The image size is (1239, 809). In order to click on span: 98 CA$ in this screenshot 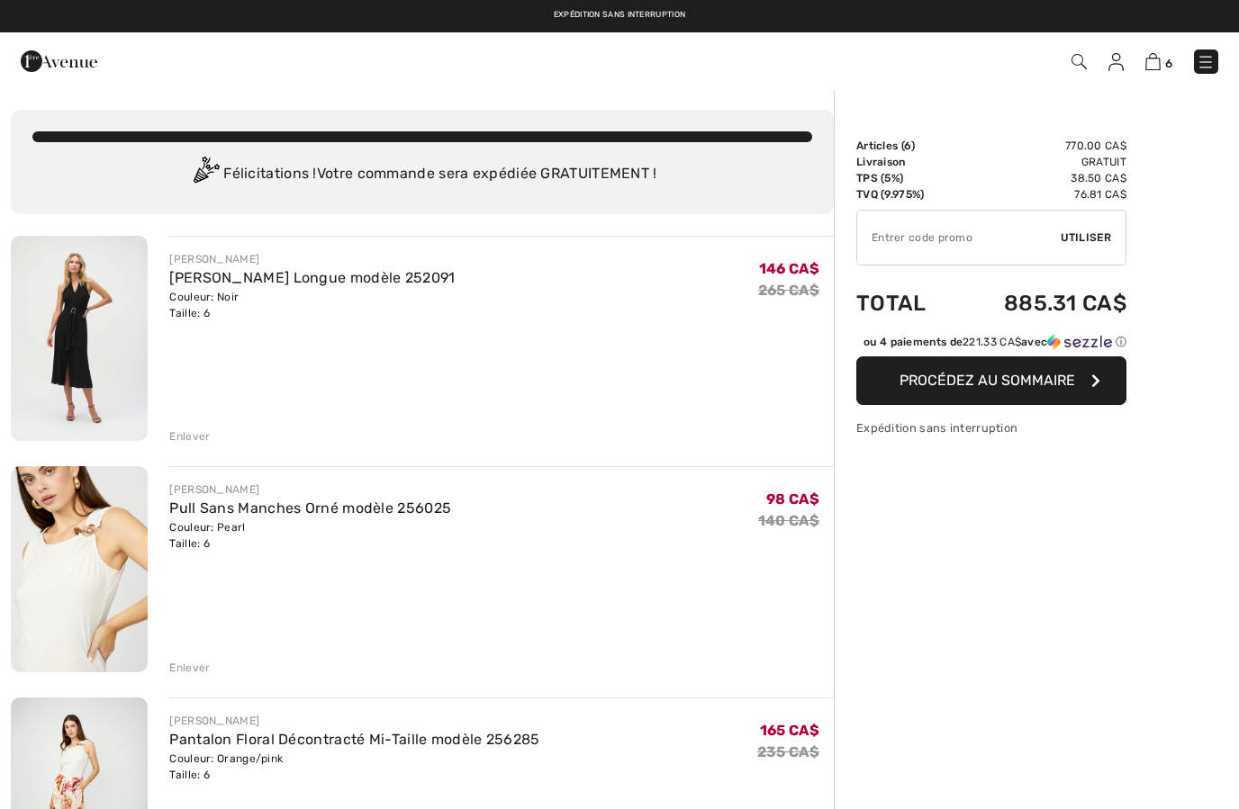, I will do `click(792, 499)`.